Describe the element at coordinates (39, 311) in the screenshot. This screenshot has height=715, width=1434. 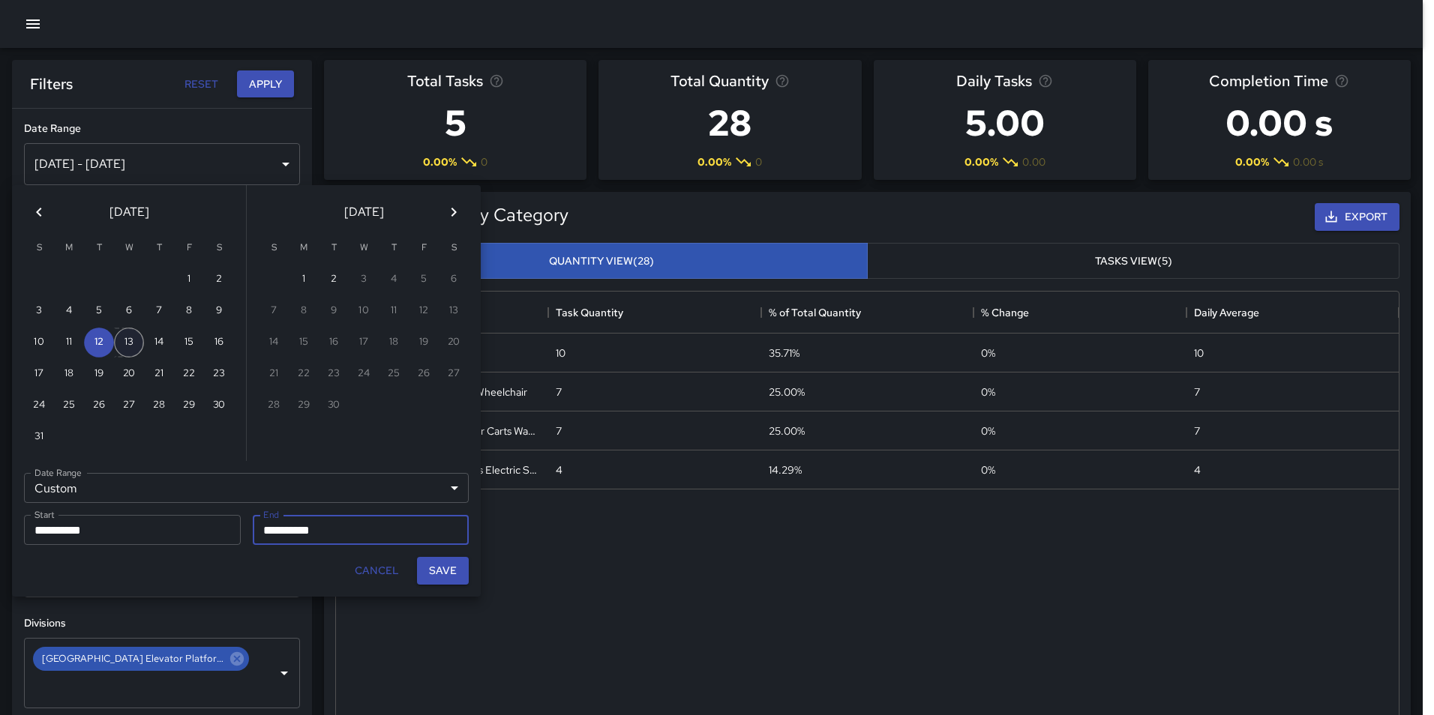
I see `button: 3` at that location.